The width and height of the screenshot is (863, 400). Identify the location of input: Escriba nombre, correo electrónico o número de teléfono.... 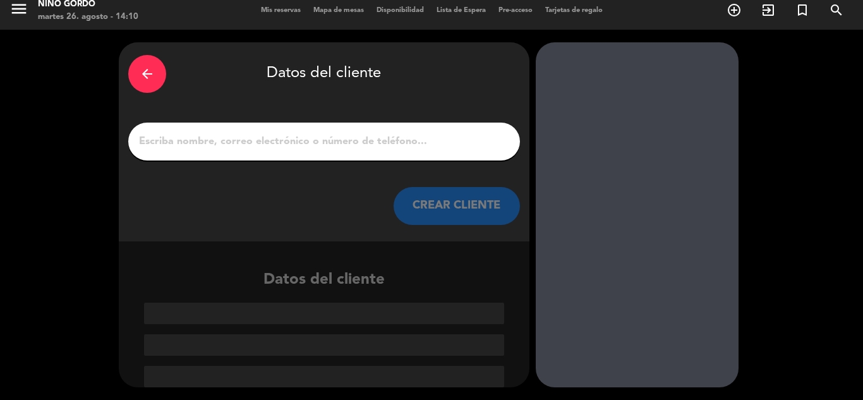
(324, 141).